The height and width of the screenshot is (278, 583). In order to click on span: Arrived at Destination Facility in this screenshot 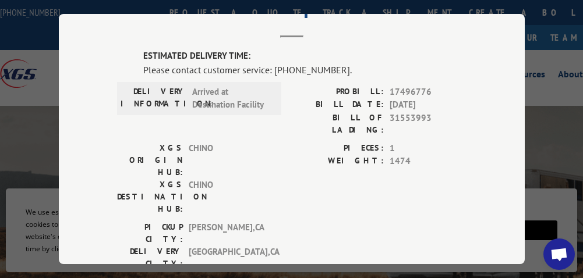, I will do `click(231, 98)`.